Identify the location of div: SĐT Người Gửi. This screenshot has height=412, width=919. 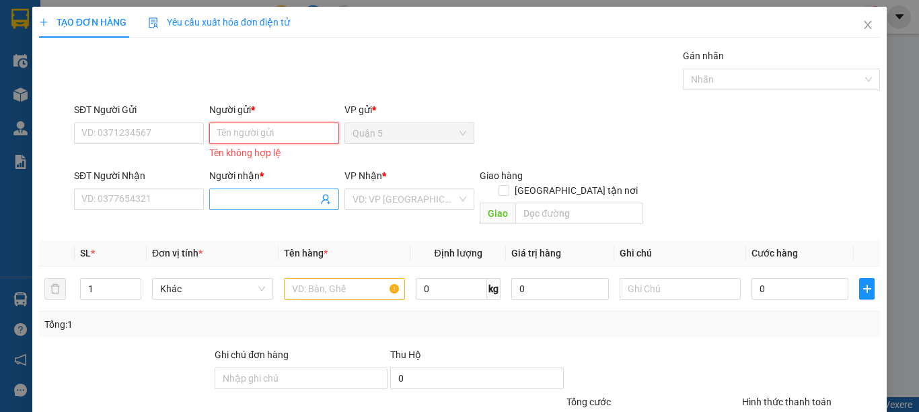
(139, 110).